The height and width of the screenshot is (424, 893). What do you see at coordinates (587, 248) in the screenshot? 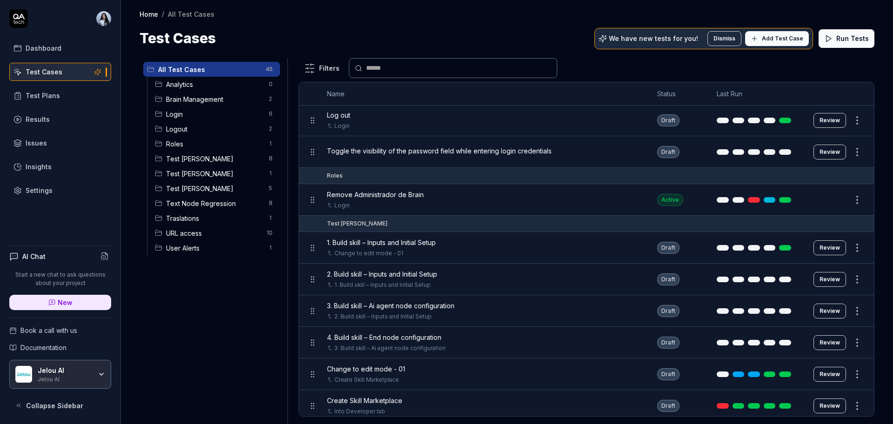
I see `tr: 1. Build skill – Inputs and Initial SetupChange to edit mode - 01DraftReview` at bounding box center [587, 248].